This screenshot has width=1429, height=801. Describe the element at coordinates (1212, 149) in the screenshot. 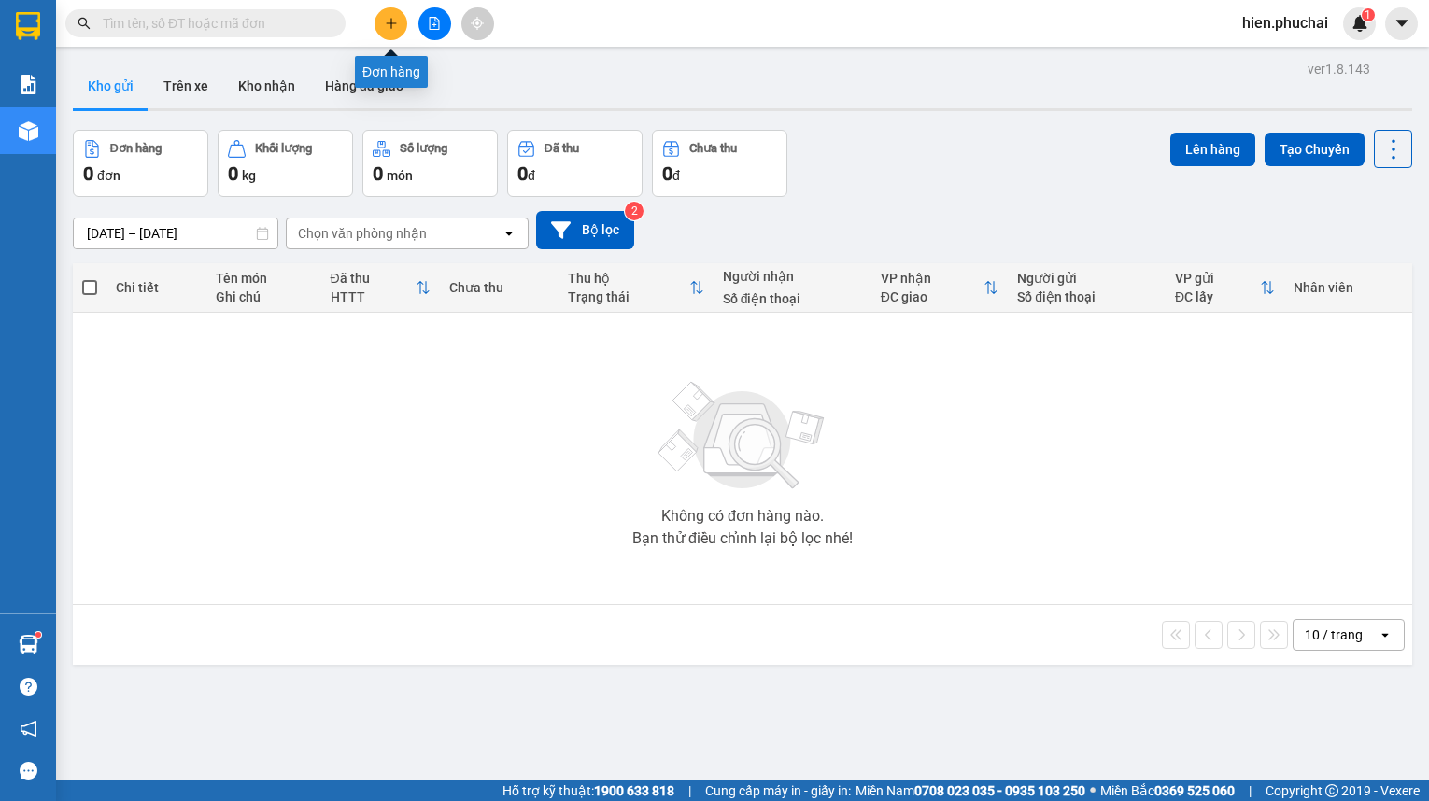

I see `button: Lên hàng` at that location.